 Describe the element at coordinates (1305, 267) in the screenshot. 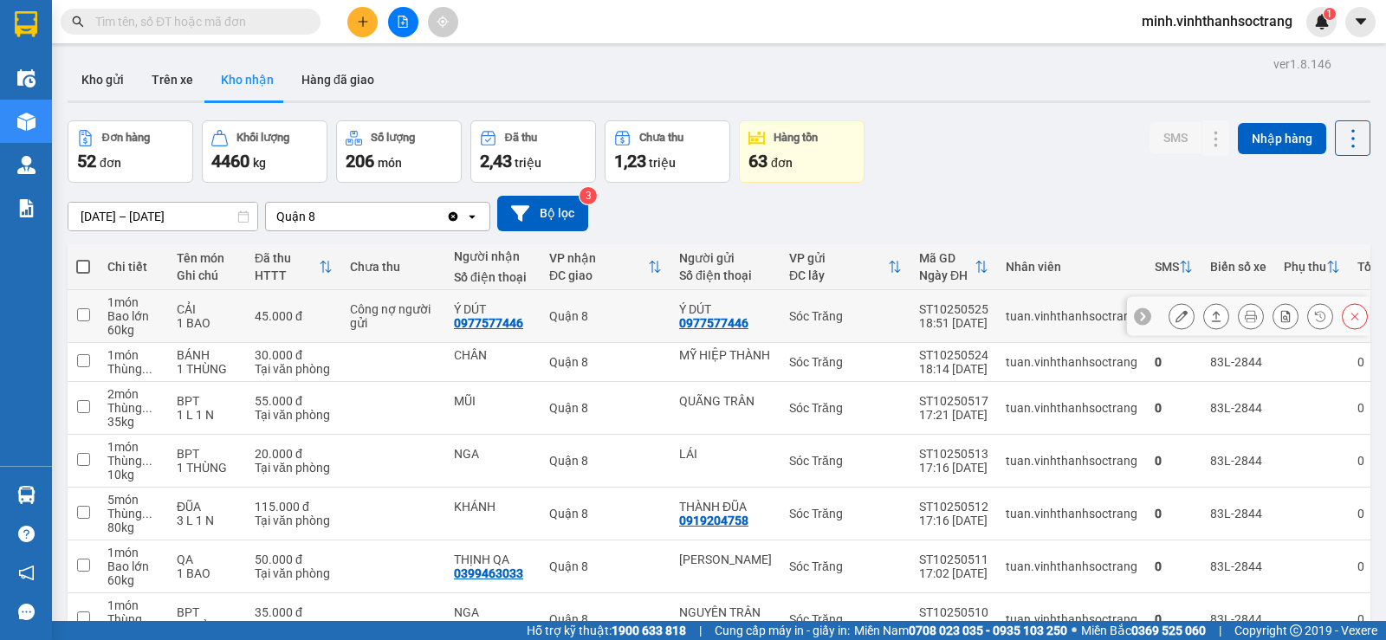

I see `div: Phụ thu` at that location.